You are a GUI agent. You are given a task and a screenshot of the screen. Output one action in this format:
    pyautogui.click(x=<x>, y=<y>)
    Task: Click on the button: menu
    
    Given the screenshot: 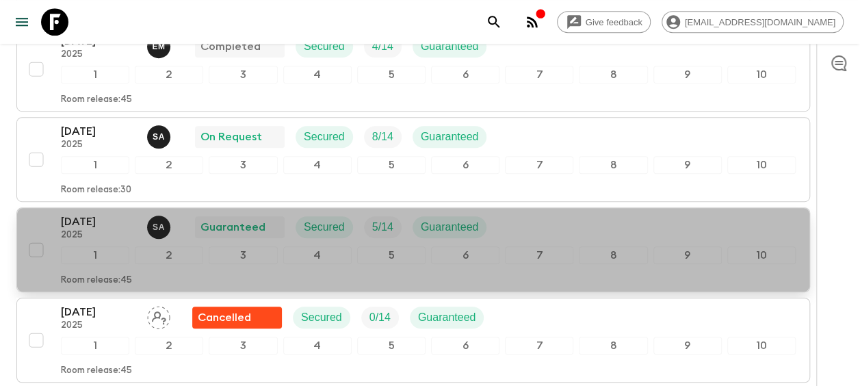 What is the action you would take?
    pyautogui.click(x=22, y=22)
    